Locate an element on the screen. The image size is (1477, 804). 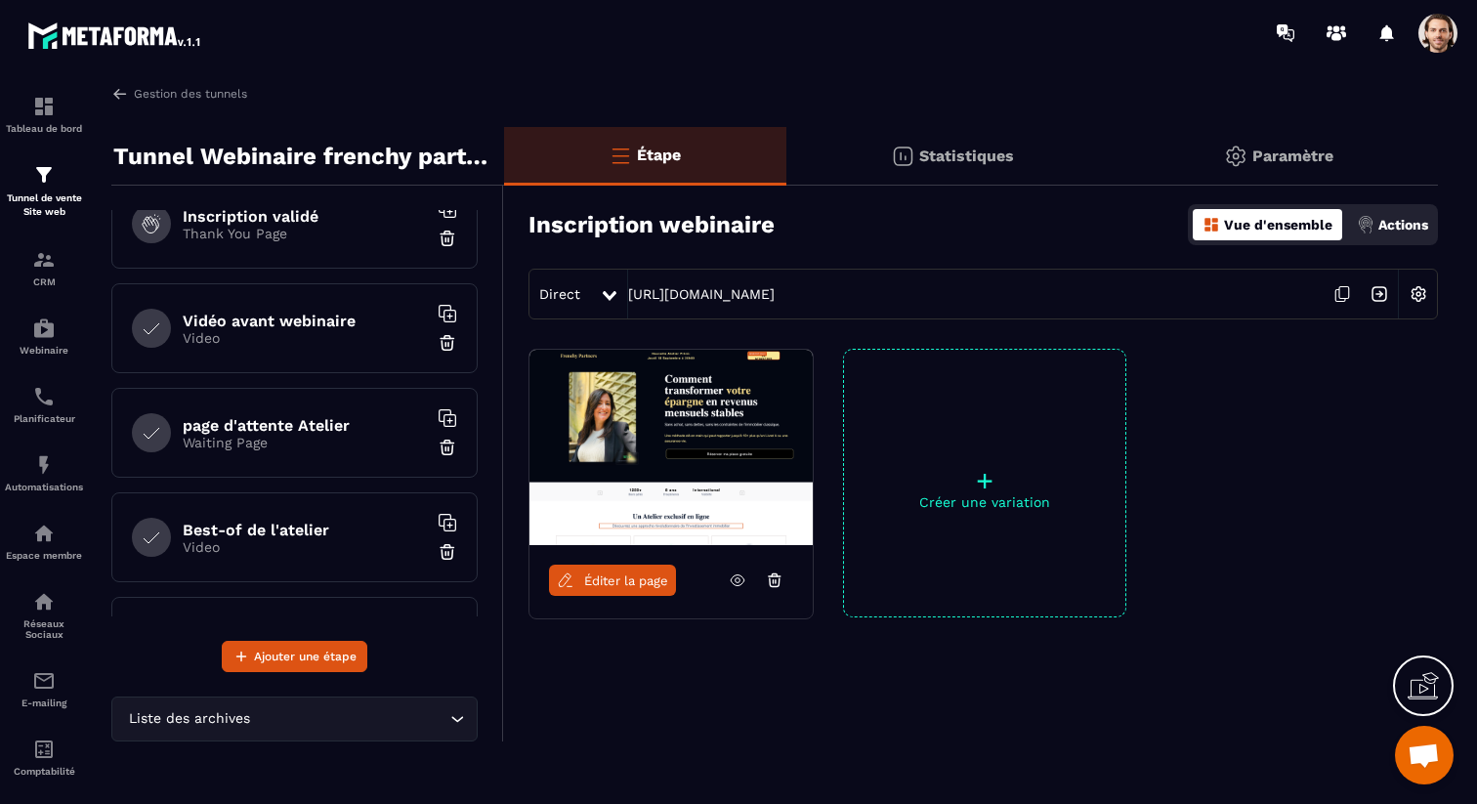
p: Tunnel de vente Site web is located at coordinates (44, 205).